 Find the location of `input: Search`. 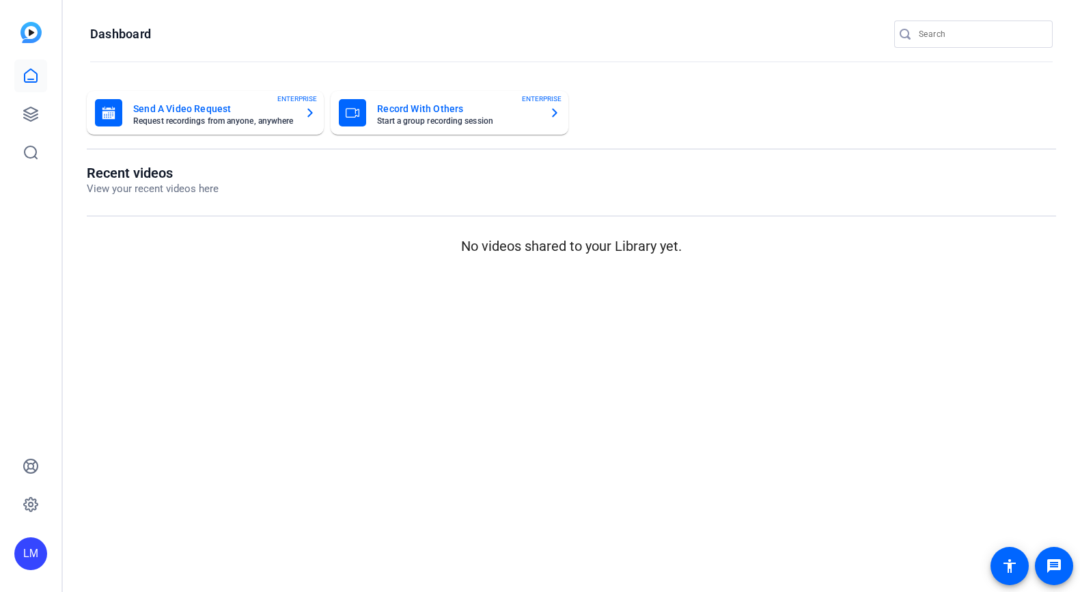

input: Search is located at coordinates (980, 34).